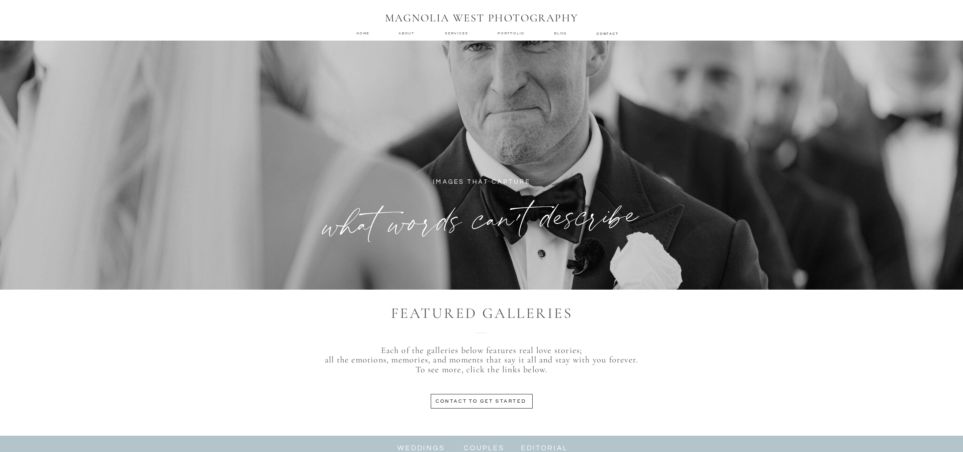  What do you see at coordinates (512, 33) in the screenshot?
I see `a: Portfolio` at bounding box center [512, 33].